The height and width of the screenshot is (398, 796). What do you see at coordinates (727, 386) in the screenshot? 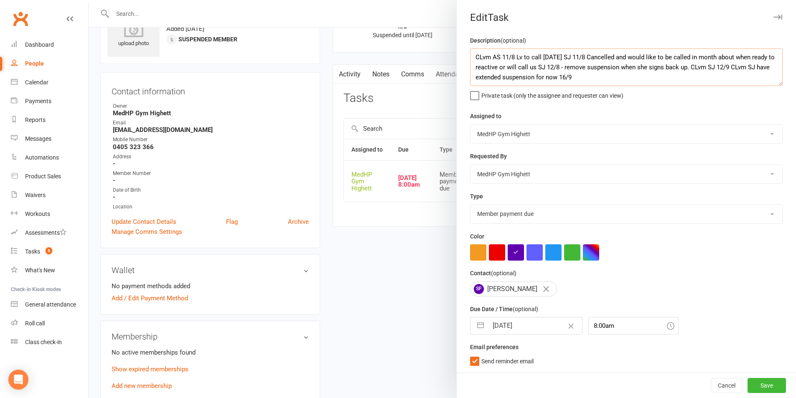
I see `button: Cancel` at bounding box center [727, 386].